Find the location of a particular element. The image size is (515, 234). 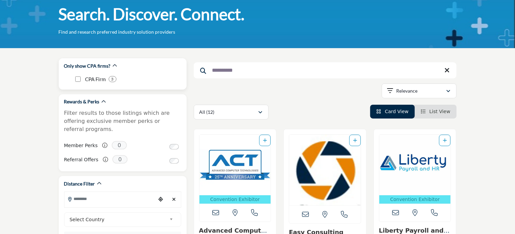

h2: Rewards & Perks is located at coordinates (82, 102).